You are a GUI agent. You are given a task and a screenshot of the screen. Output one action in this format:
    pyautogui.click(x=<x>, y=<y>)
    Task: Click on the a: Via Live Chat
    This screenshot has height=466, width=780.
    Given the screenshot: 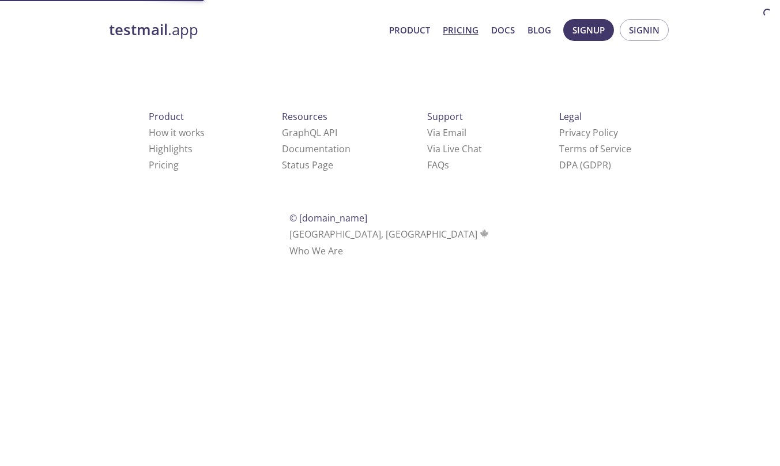 What is the action you would take?
    pyautogui.click(x=455, y=149)
    